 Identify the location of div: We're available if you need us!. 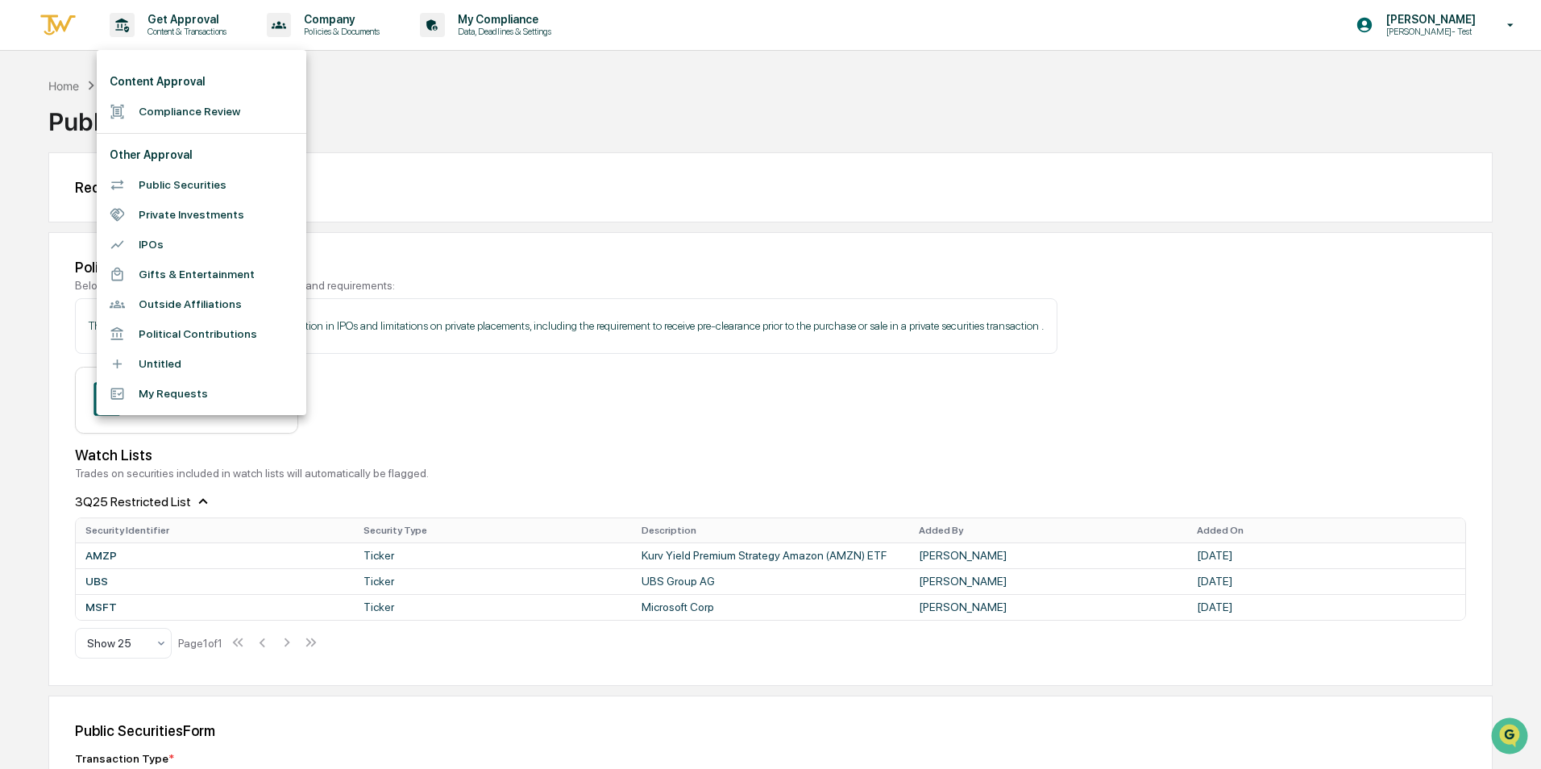
(129, 146).